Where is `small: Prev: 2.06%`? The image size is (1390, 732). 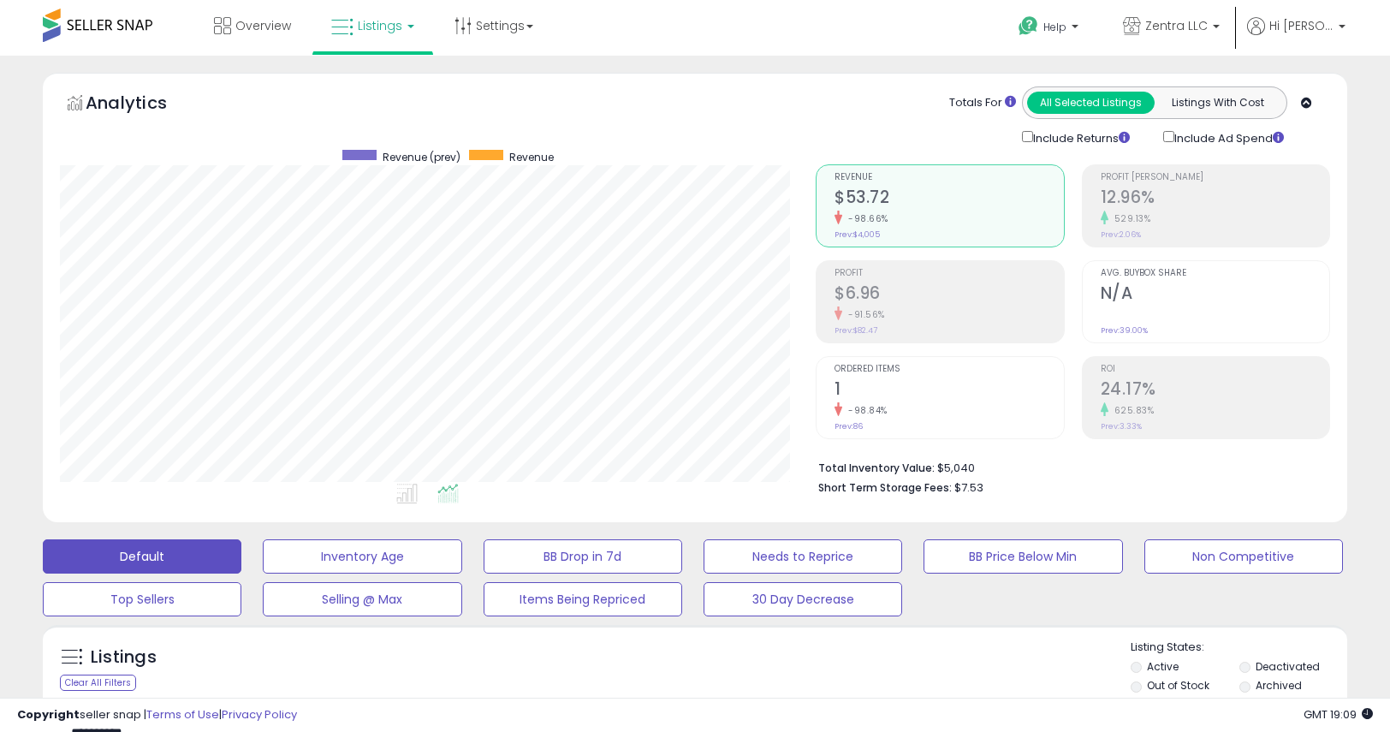 small: Prev: 2.06% is located at coordinates (1120, 235).